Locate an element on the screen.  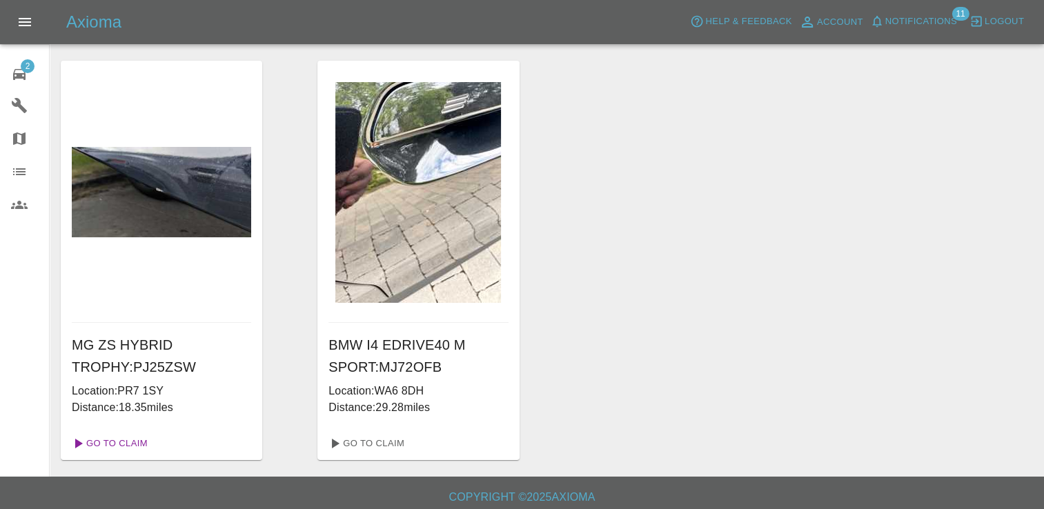
h6: Copyright © 2025 Axioma is located at coordinates (522, 497).